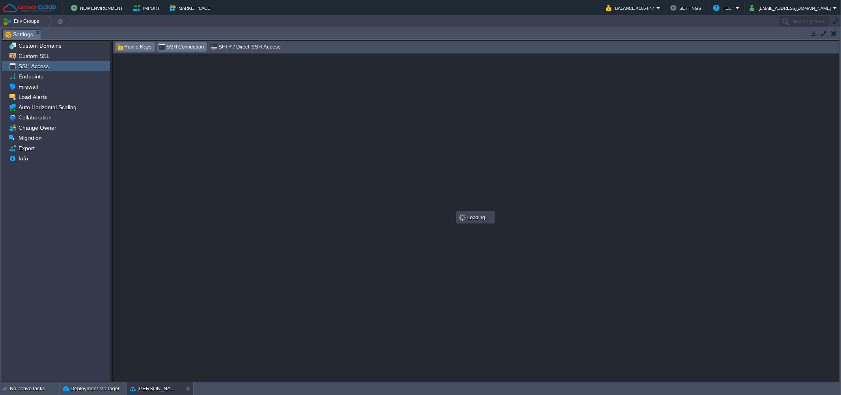 The height and width of the screenshot is (395, 841). What do you see at coordinates (32, 97) in the screenshot?
I see `a: Load Alerts` at bounding box center [32, 97].